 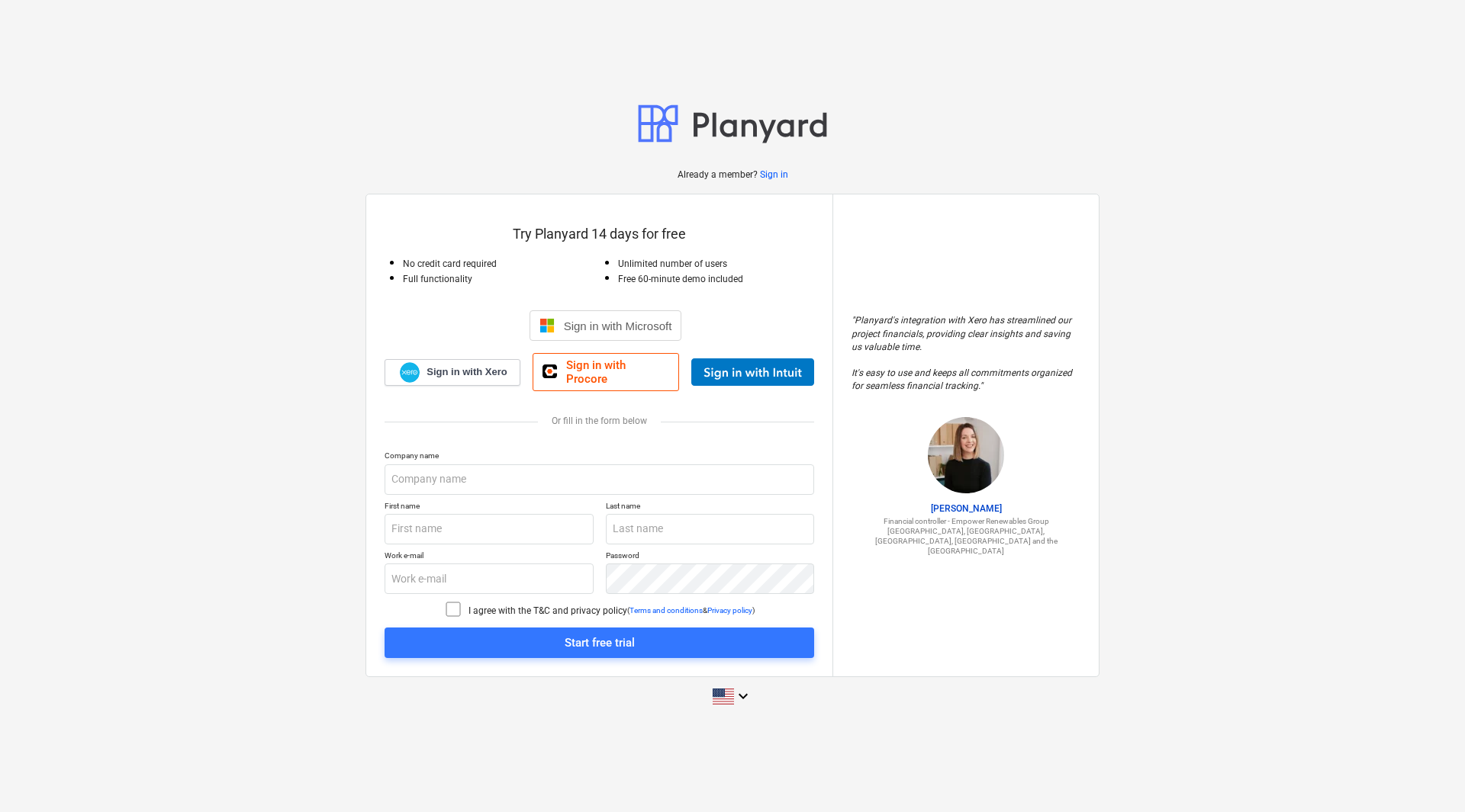 What do you see at coordinates (618, 326) in the screenshot?
I see `span: Sign in with Microsoft` at bounding box center [618, 326].